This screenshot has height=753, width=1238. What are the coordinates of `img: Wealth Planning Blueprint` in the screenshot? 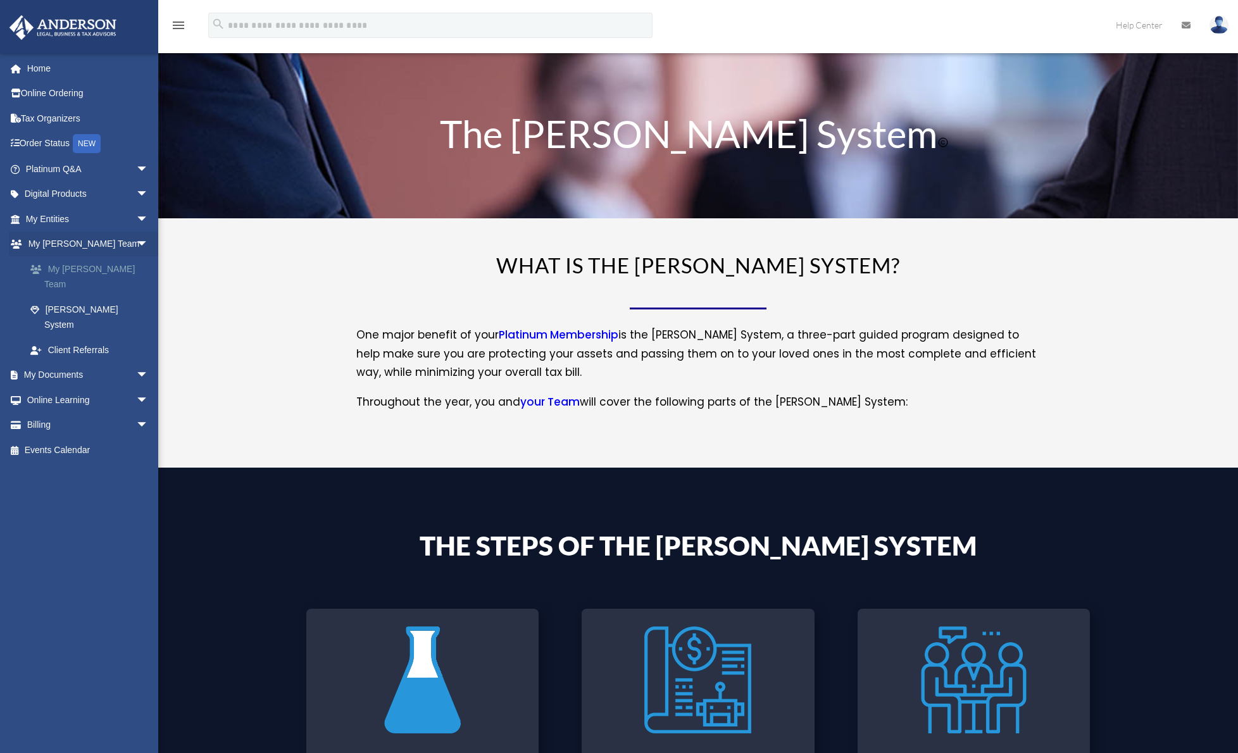 It's located at (697, 680).